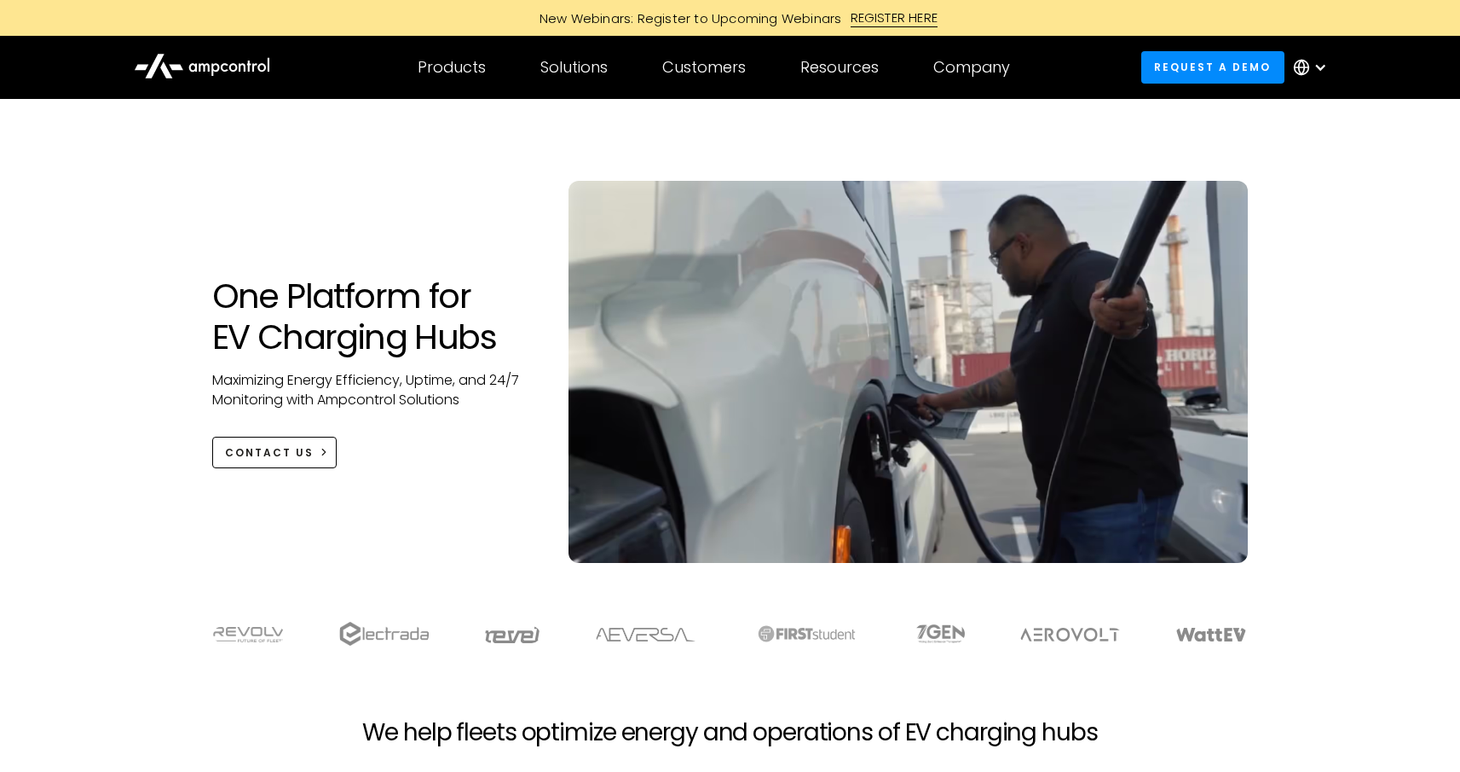 This screenshot has width=1460, height=772. Describe the element at coordinates (686, 18) in the screenshot. I see `div: New Webinars: Register to Upcoming Webinars` at that location.